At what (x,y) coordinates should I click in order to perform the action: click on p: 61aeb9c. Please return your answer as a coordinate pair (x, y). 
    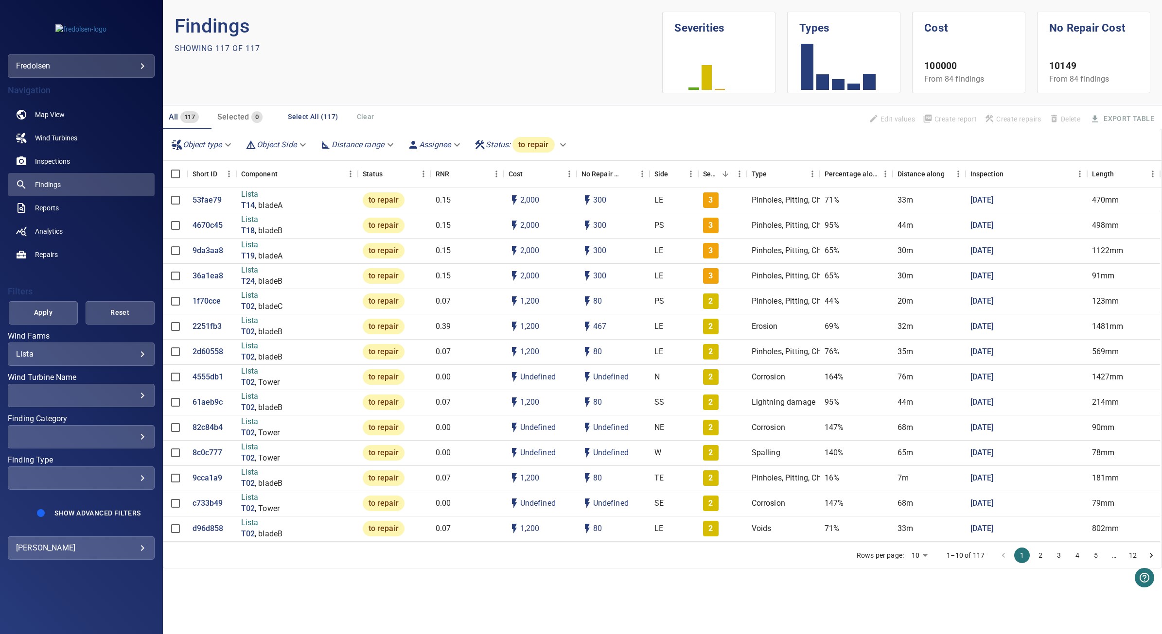
    Looking at the image, I should click on (208, 402).